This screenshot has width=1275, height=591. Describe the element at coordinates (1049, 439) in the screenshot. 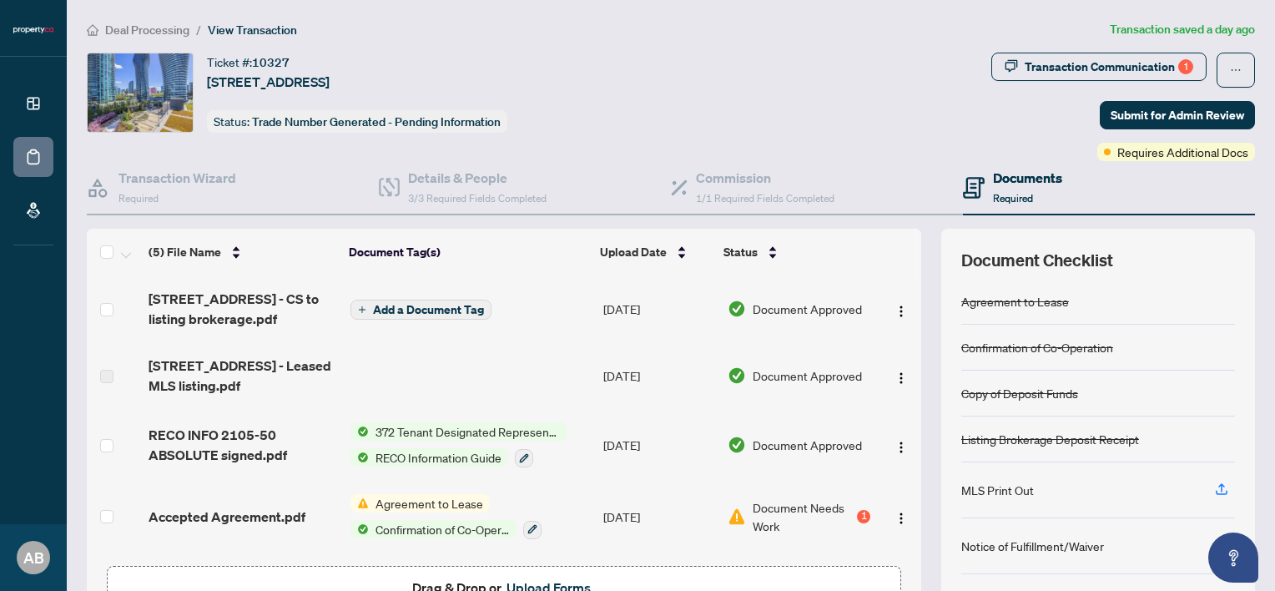

I see `div: Listing Brokerage Deposit Receipt` at that location.